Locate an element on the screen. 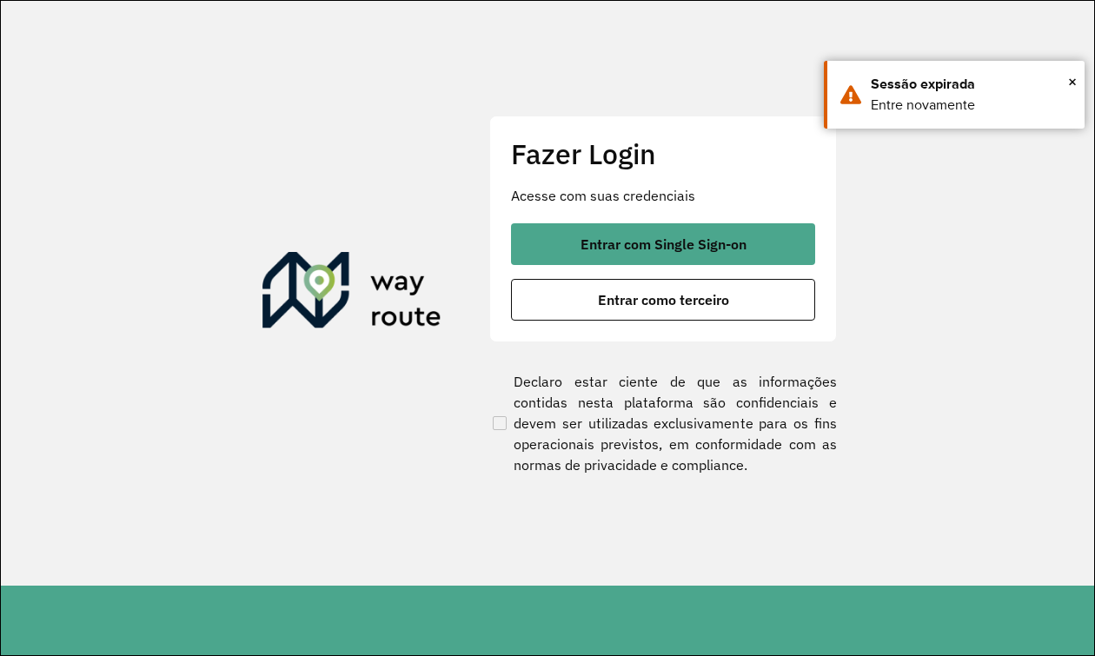 Image resolution: width=1095 pixels, height=656 pixels. span: Entrar com Single Sign-on is located at coordinates (663, 244).